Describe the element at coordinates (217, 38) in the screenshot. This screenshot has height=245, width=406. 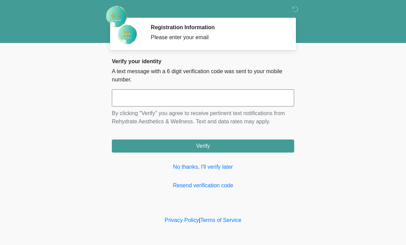
I see `div: Please enter your email` at that location.